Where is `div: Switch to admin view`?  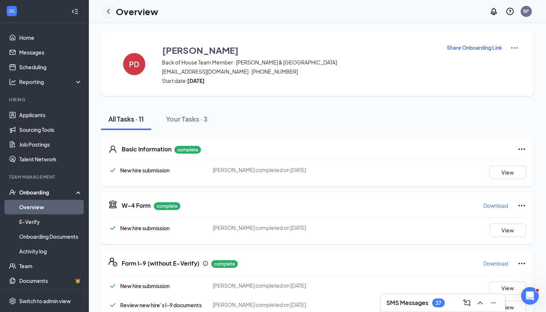
div: Switch to admin view is located at coordinates (45, 301).